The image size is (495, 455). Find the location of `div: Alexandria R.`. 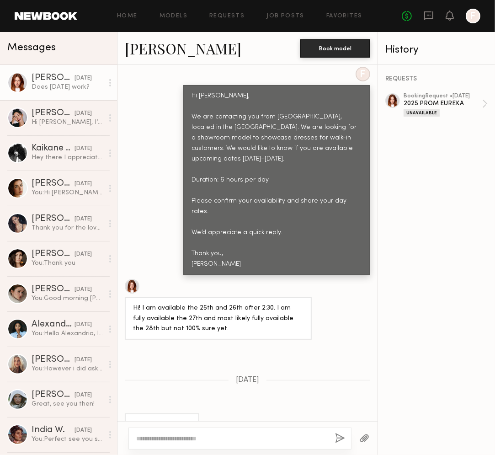

div: Alexandria R. is located at coordinates (53, 325).